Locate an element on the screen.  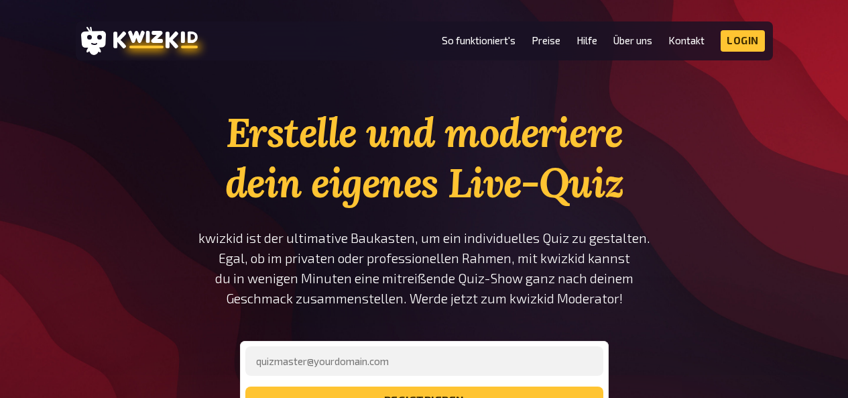
a: Preise is located at coordinates (546, 40).